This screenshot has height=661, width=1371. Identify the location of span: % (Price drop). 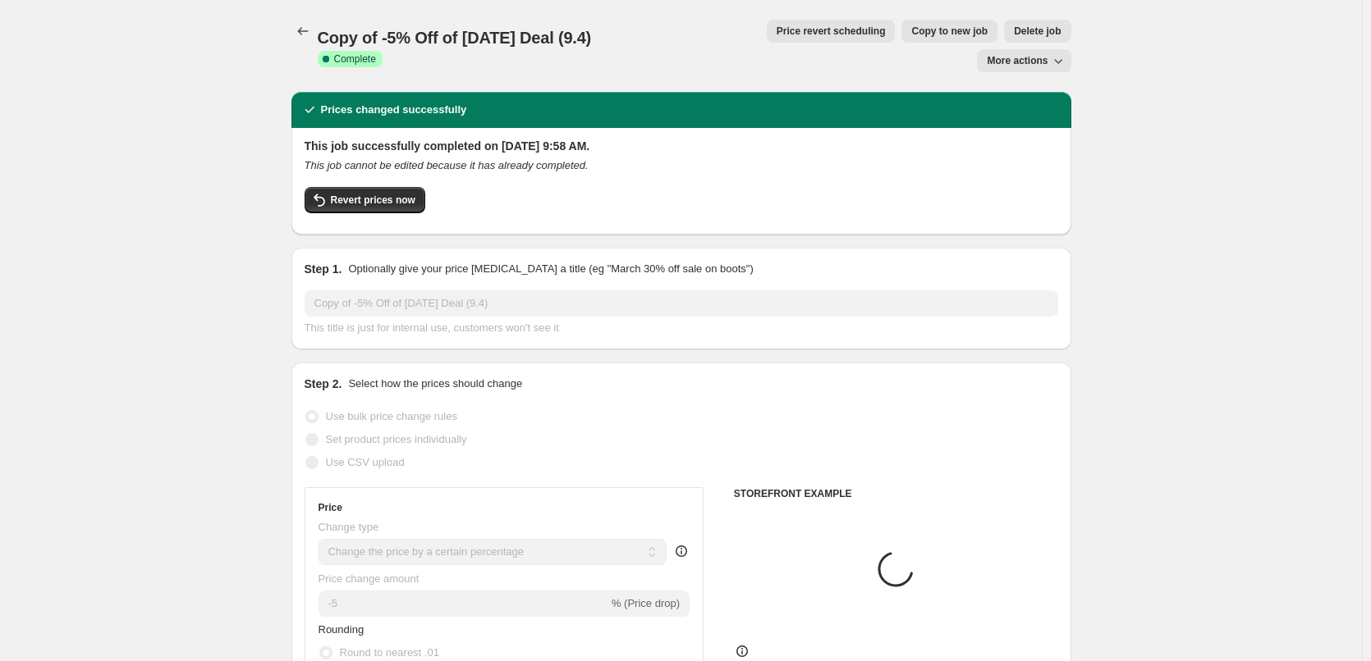
(645, 603).